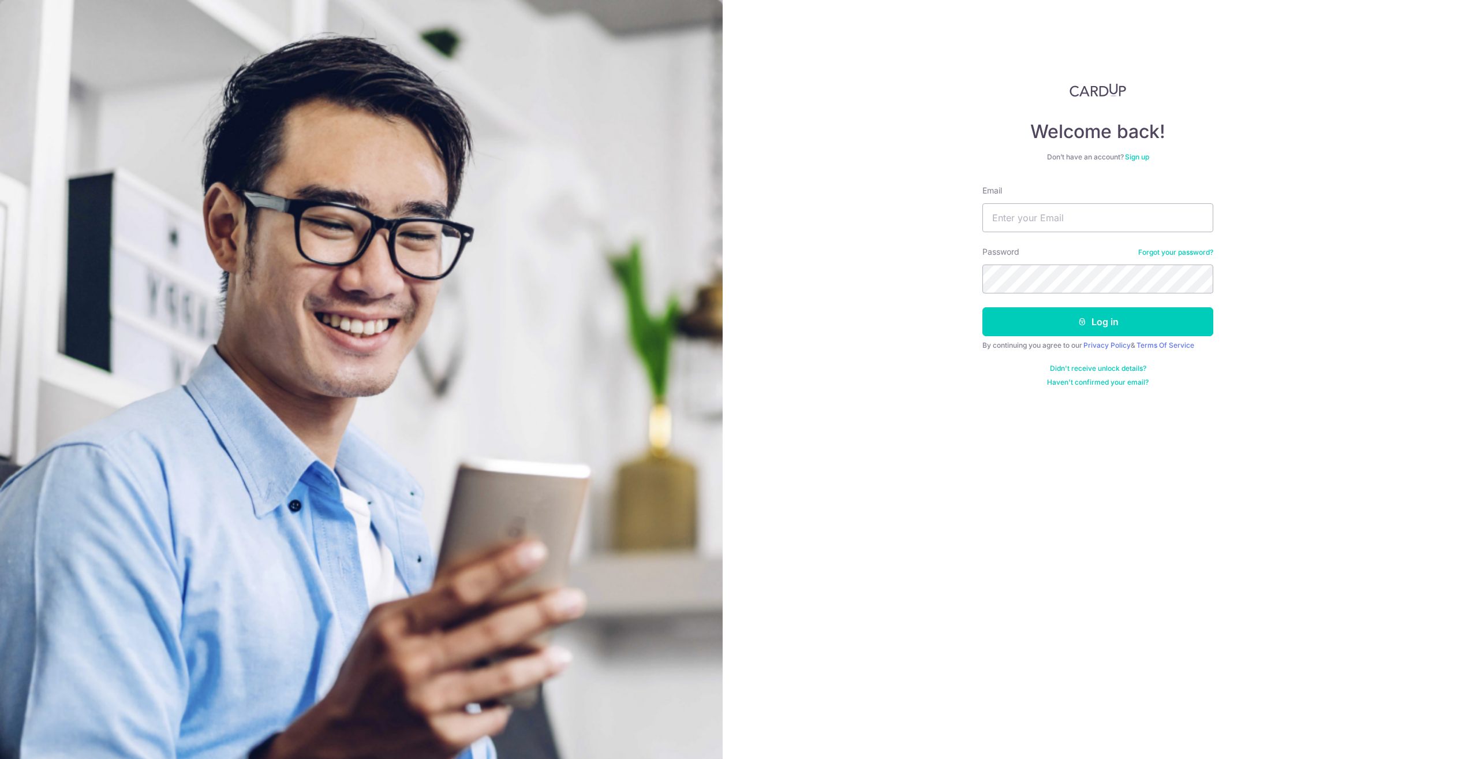  Describe the element at coordinates (1098, 132) in the screenshot. I see `h4: Welcome back!` at that location.